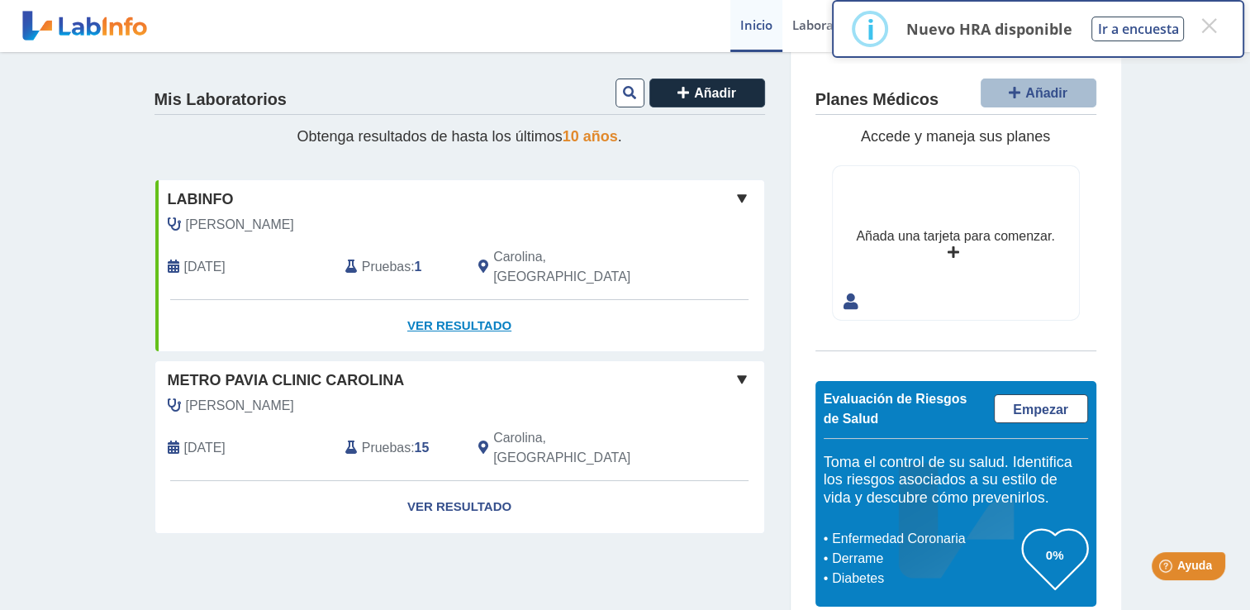 The height and width of the screenshot is (610, 1250). I want to click on span: Metro Pavia Clinic Carolina, so click(286, 380).